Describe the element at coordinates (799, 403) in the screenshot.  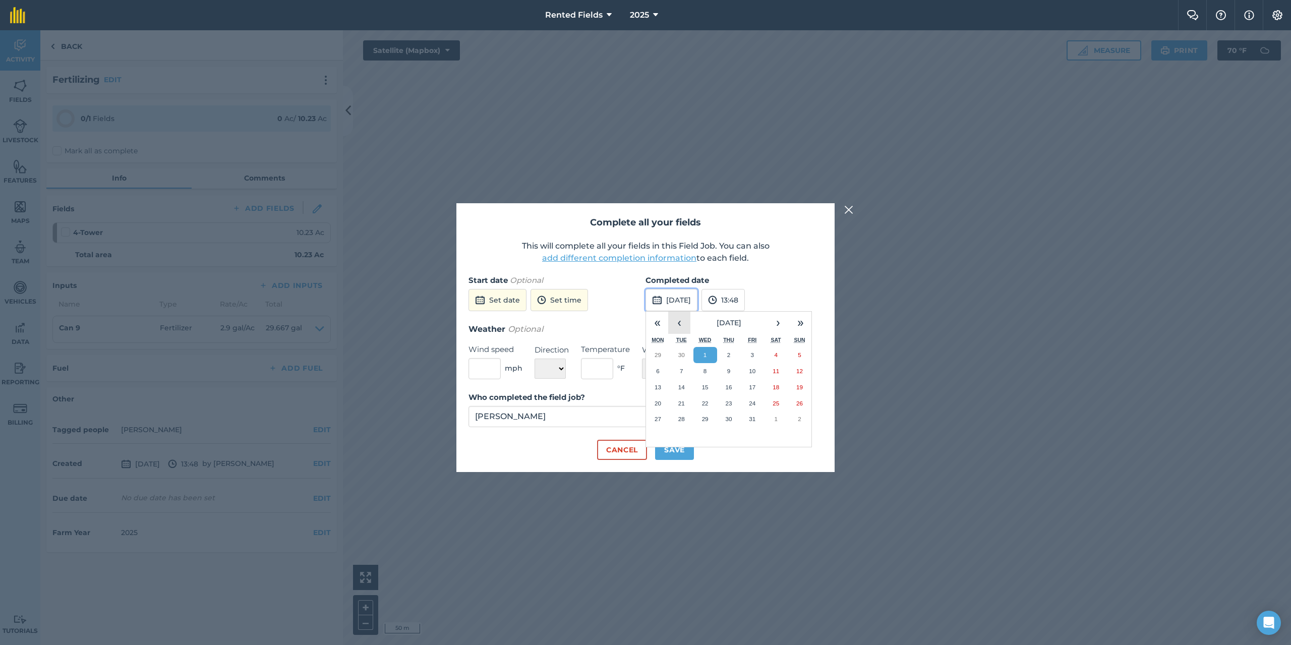
I see `button: October 26, 2025` at that location.